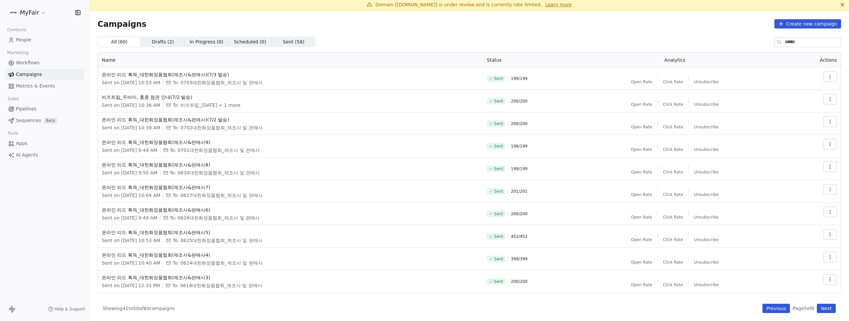 The image size is (849, 321). Describe the element at coordinates (44, 155) in the screenshot. I see `a: AI Agents` at that location.